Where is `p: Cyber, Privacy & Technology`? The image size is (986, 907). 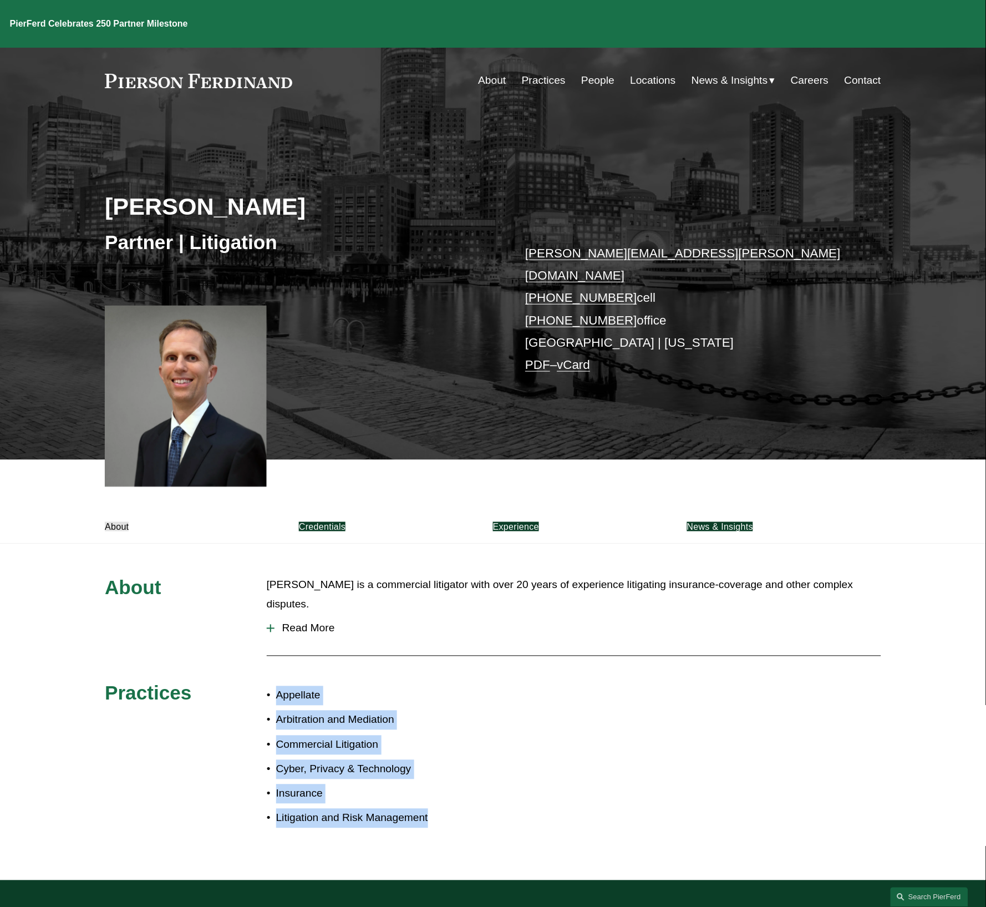 p: Cyber, Privacy & Technology is located at coordinates (384, 769).